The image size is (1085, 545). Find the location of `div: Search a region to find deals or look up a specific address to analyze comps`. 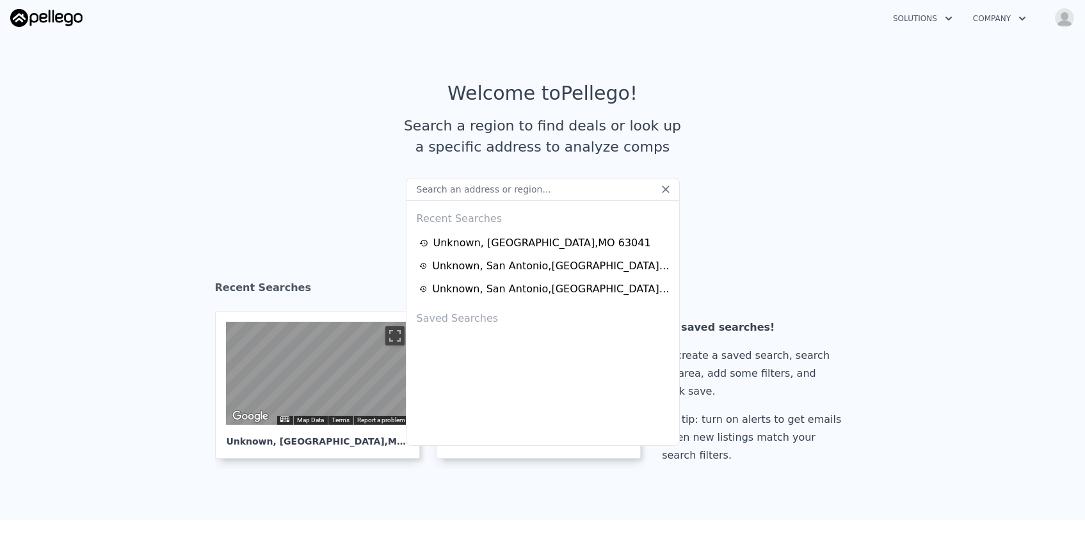

div: Search a region to find deals or look up a specific address to analyze comps is located at coordinates (543, 136).